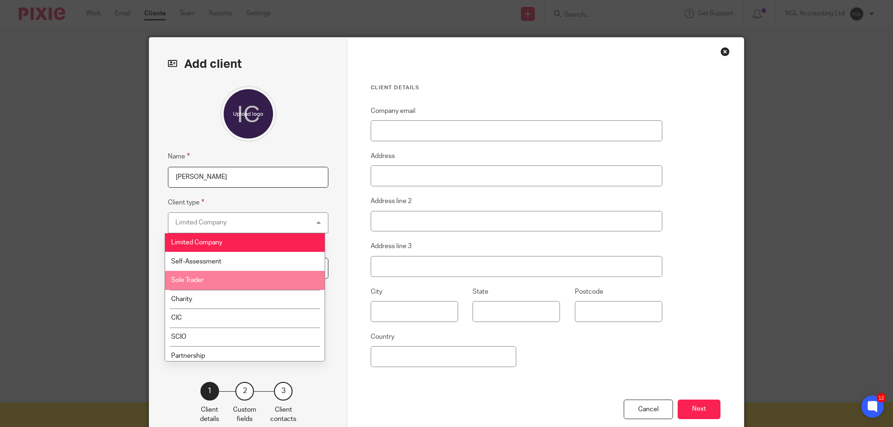 The width and height of the screenshot is (893, 427). What do you see at coordinates (209, 415) in the screenshot?
I see `p: Client details` at bounding box center [209, 415].